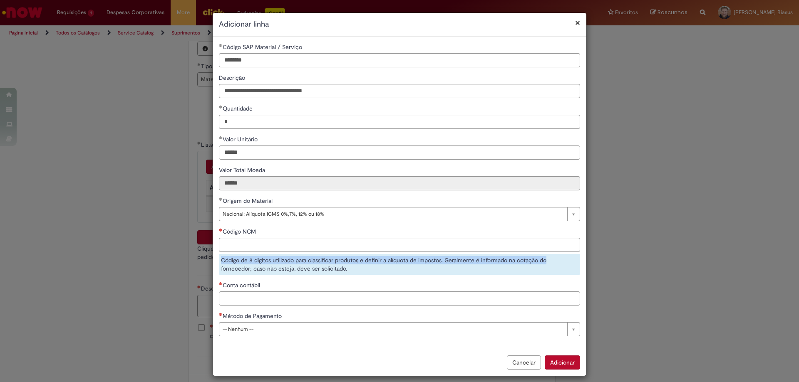  Describe the element at coordinates (240, 232) in the screenshot. I see `span: Código NCM` at that location.